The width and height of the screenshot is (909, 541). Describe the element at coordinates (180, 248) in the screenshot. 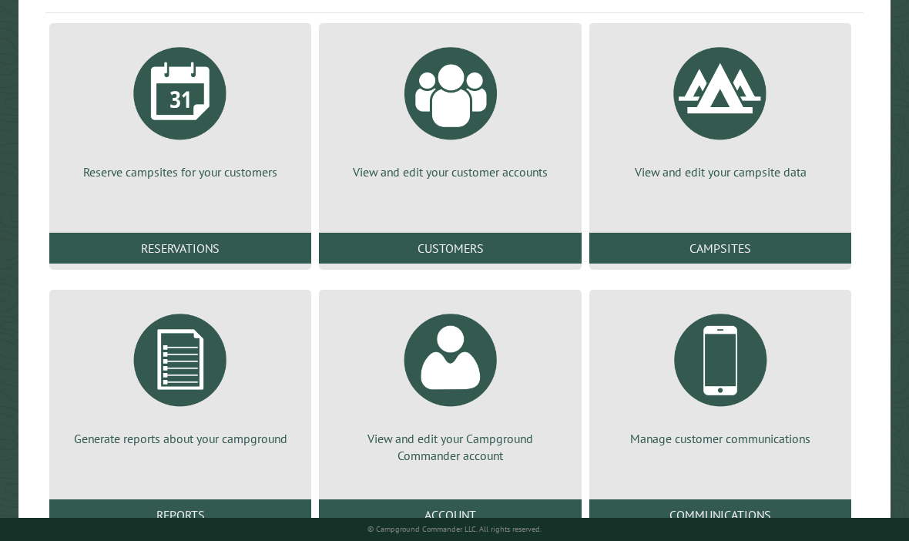

I see `a: Reservations` at that location.